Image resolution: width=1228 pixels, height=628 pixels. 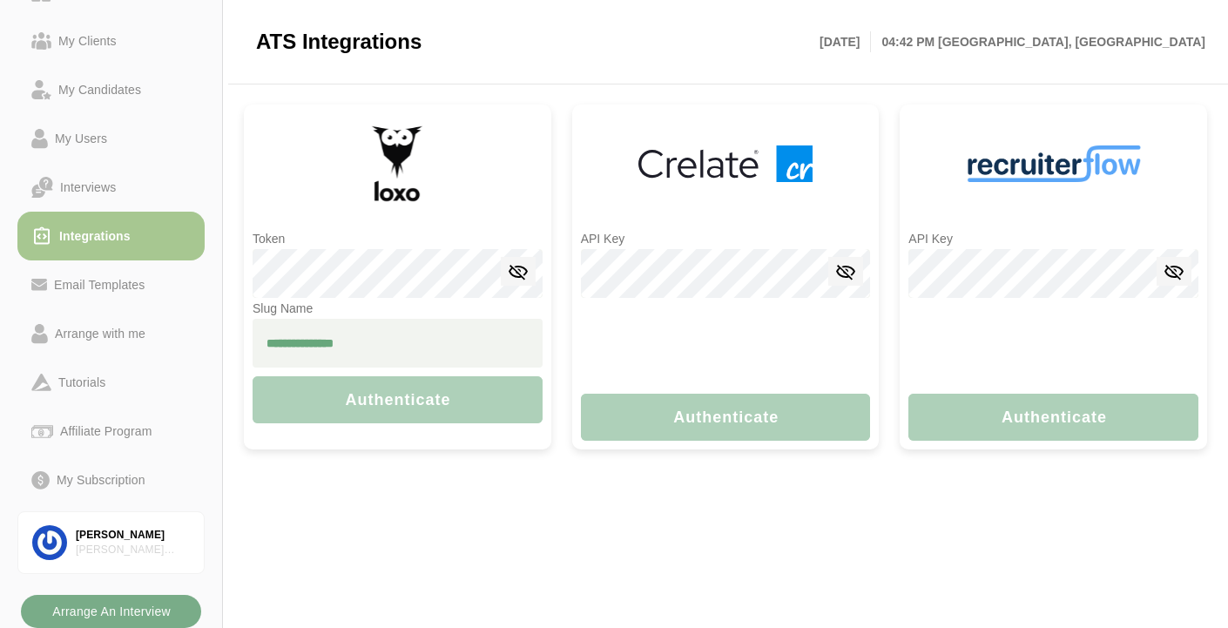 I want to click on a: My Subscription, so click(x=111, y=480).